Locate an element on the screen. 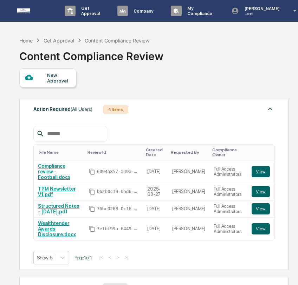 This screenshot has height=285, width=298. p: Company is located at coordinates (142, 11).